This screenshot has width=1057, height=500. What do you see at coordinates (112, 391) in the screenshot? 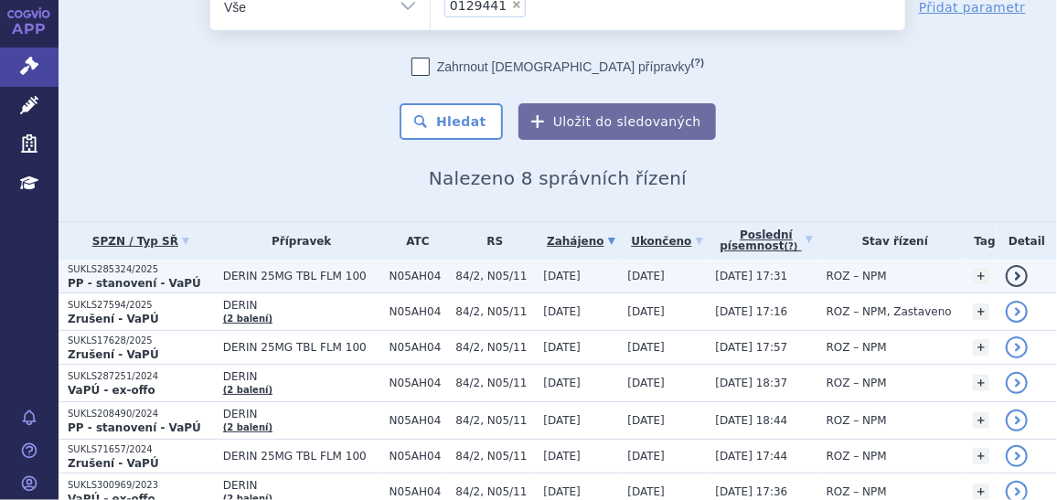
I see `strong: VaPÚ - ex-offo` at bounding box center [112, 391].